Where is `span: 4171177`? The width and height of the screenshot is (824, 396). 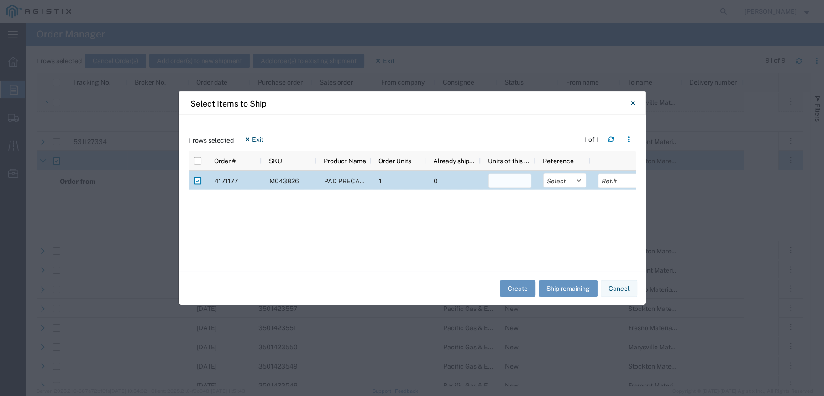
span: 4171177 is located at coordinates (226, 181).